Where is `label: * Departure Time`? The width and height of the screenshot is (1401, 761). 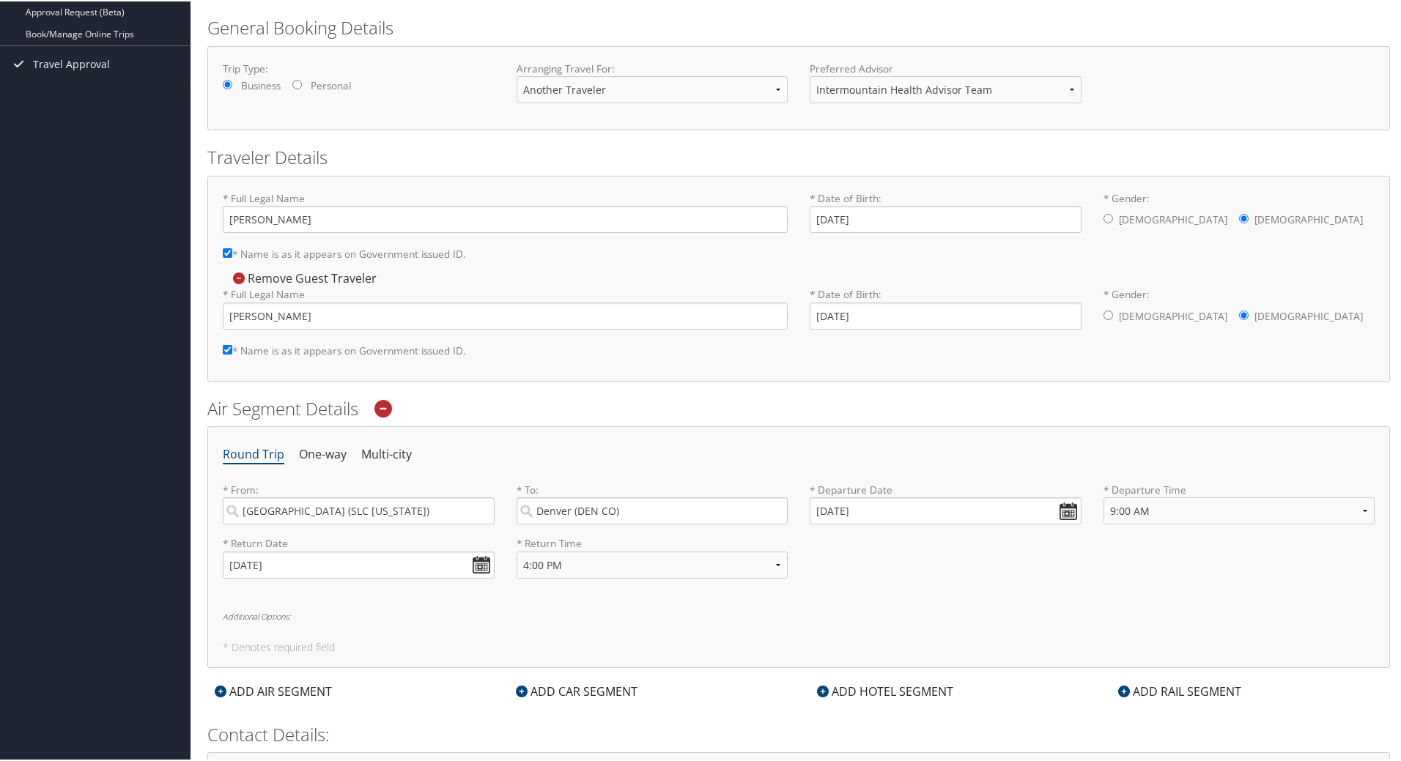
label: * Departure Time is located at coordinates (1239, 508).